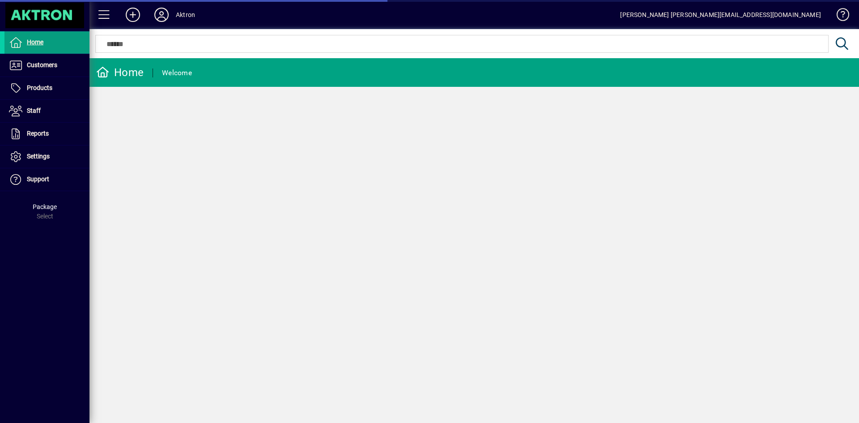 Image resolution: width=859 pixels, height=423 pixels. Describe the element at coordinates (38, 179) in the screenshot. I see `span: Support` at that location.